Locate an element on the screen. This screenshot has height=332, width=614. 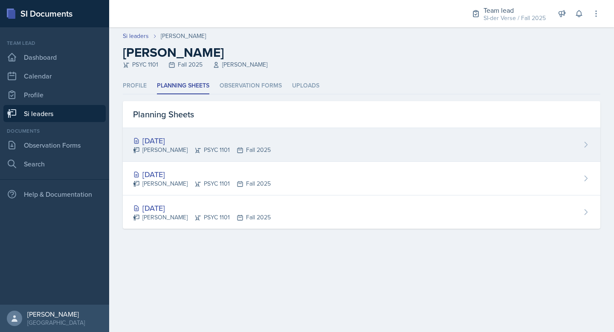
li: Profile is located at coordinates (135, 86).